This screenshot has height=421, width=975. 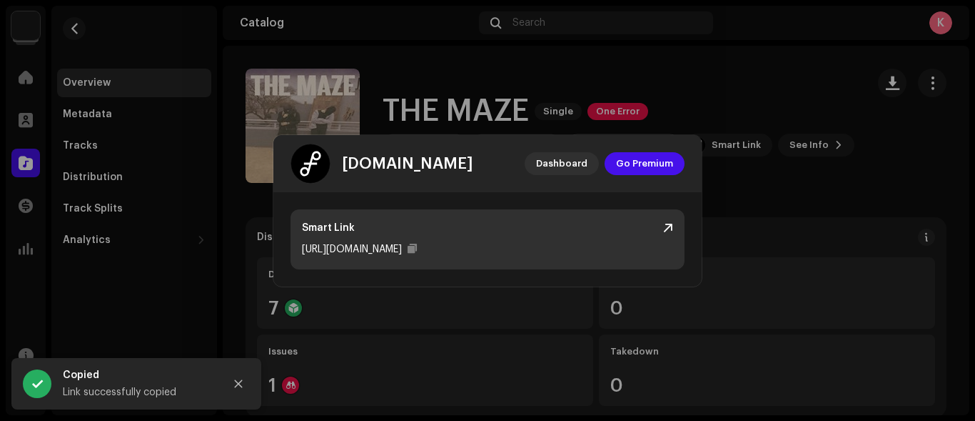 I want to click on span: Dashboard, so click(x=562, y=163).